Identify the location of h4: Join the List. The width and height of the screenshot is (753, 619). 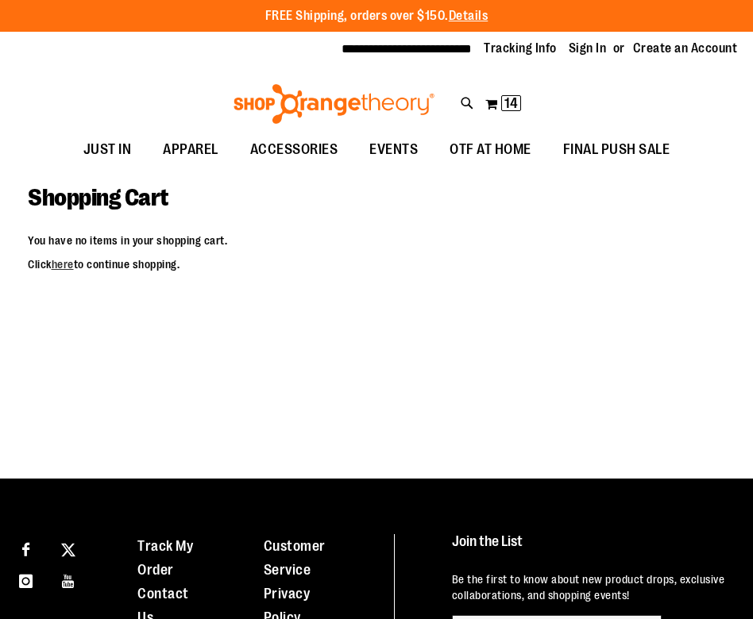
(596, 549).